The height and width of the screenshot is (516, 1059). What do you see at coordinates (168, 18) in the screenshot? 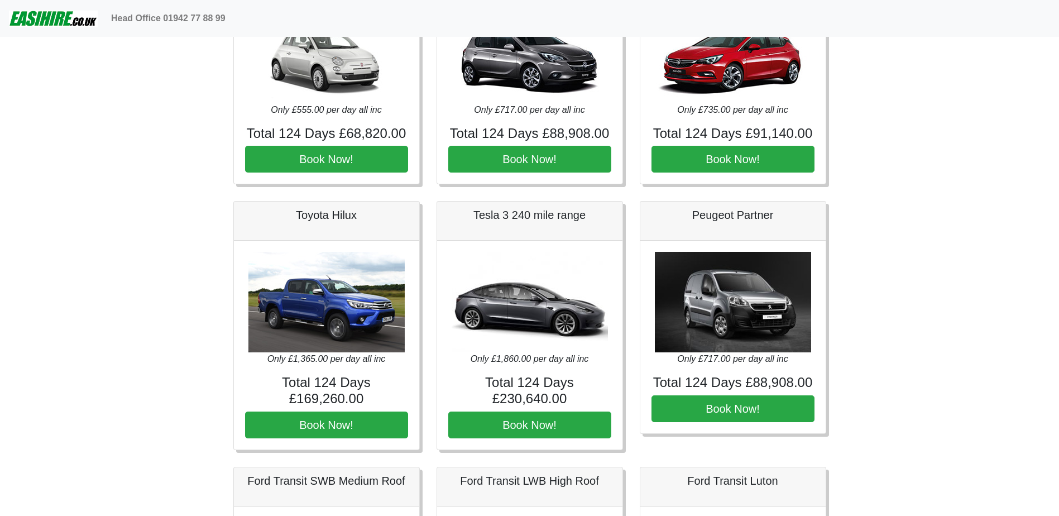
I see `a: Head Office 01942 77 88 99` at bounding box center [168, 18].